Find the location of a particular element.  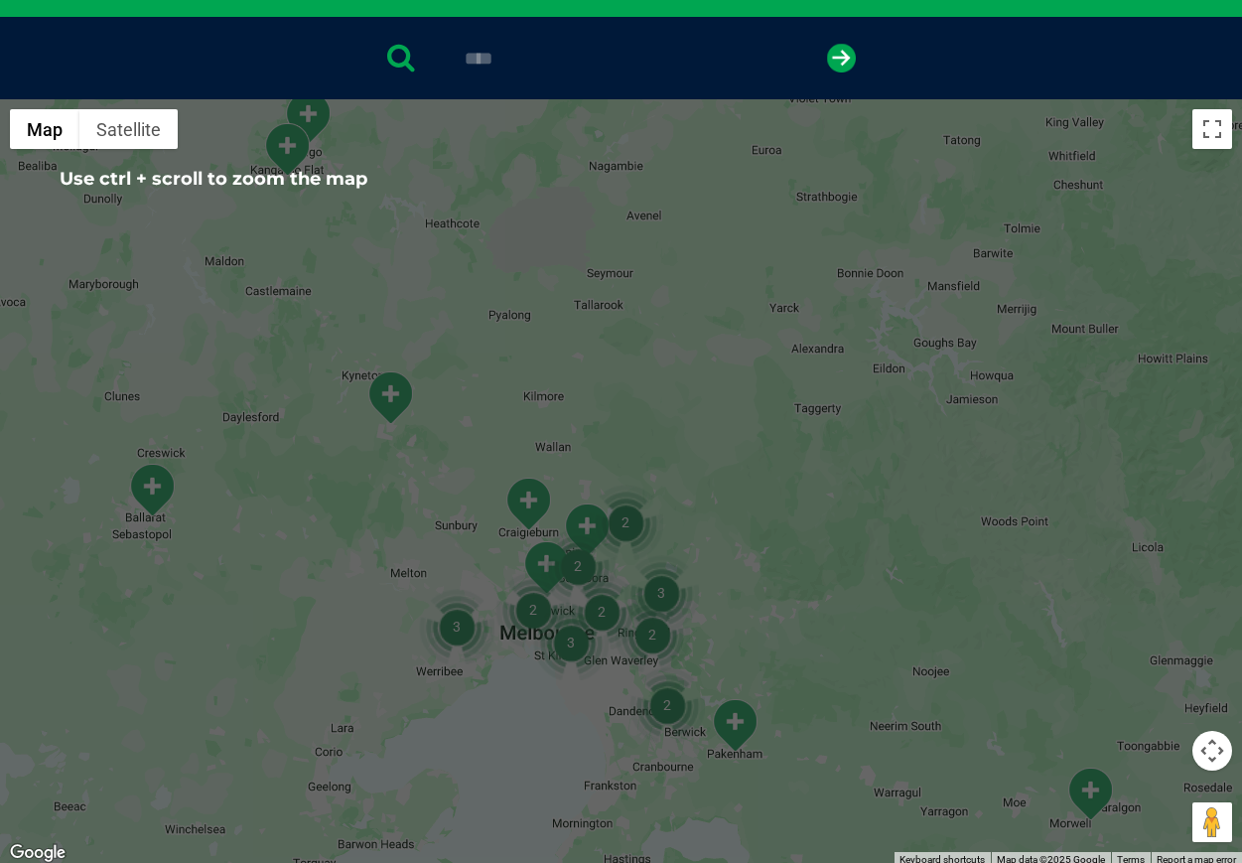

div: Pakenham is located at coordinates (735, 725).